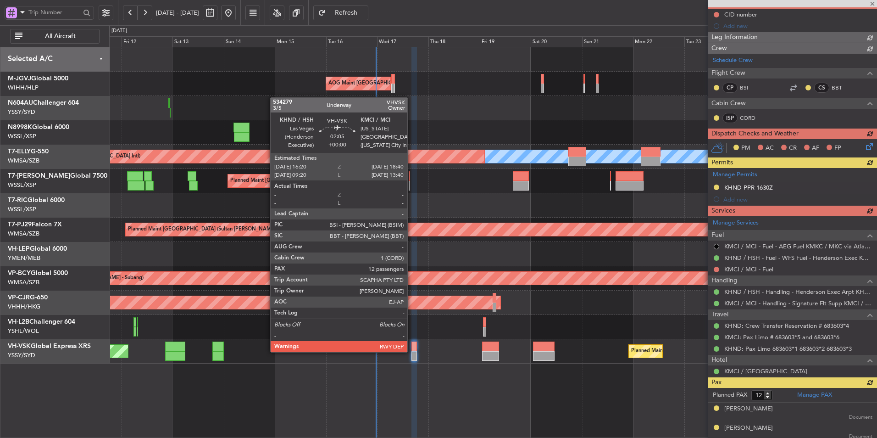 This screenshot has height=438, width=877. Describe the element at coordinates (36, 200) in the screenshot. I see `a: T7-RICGlobal 6000` at that location.